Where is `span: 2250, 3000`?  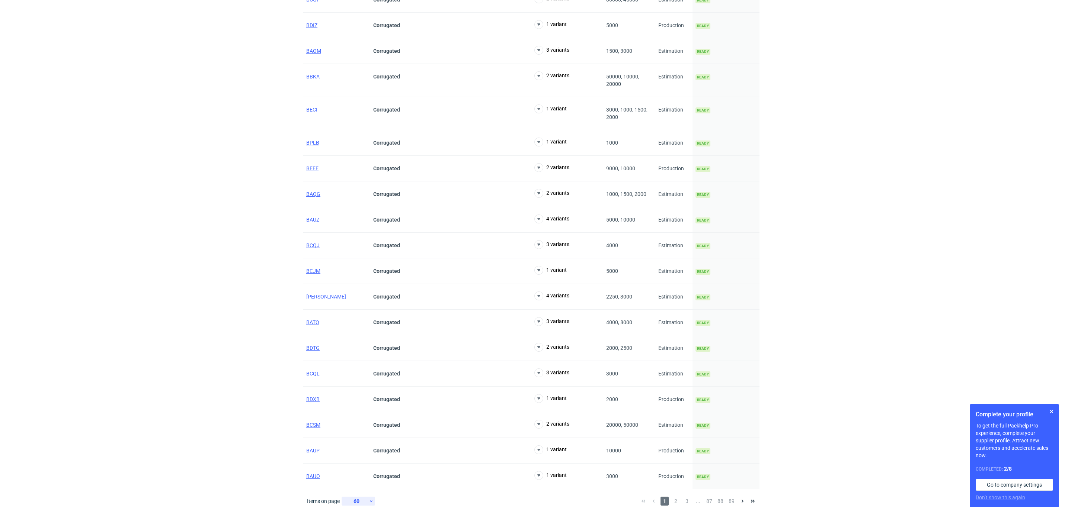
span: 2250, 3000 is located at coordinates (619, 297).